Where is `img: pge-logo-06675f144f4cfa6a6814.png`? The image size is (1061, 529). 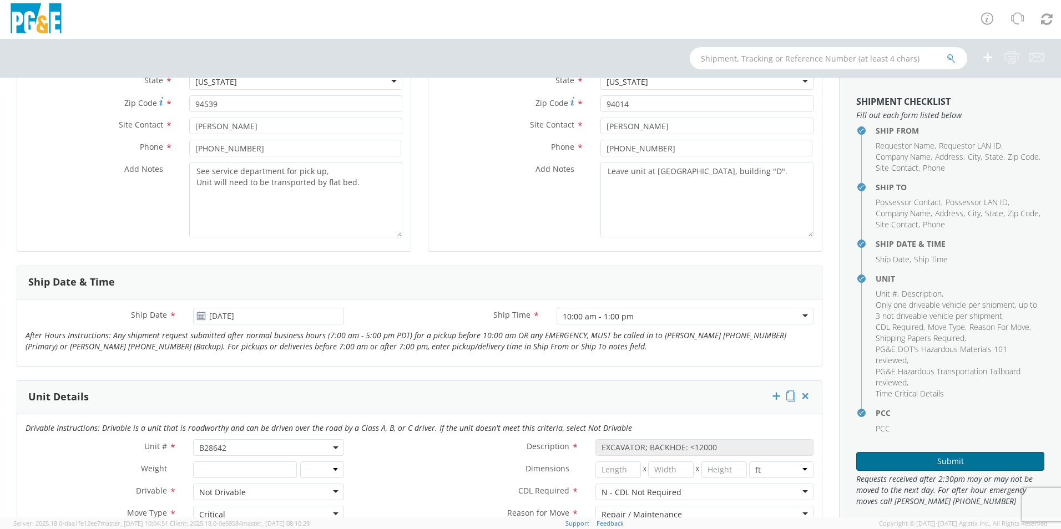
img: pge-logo-06675f144f4cfa6a6814.png is located at coordinates (36, 19).